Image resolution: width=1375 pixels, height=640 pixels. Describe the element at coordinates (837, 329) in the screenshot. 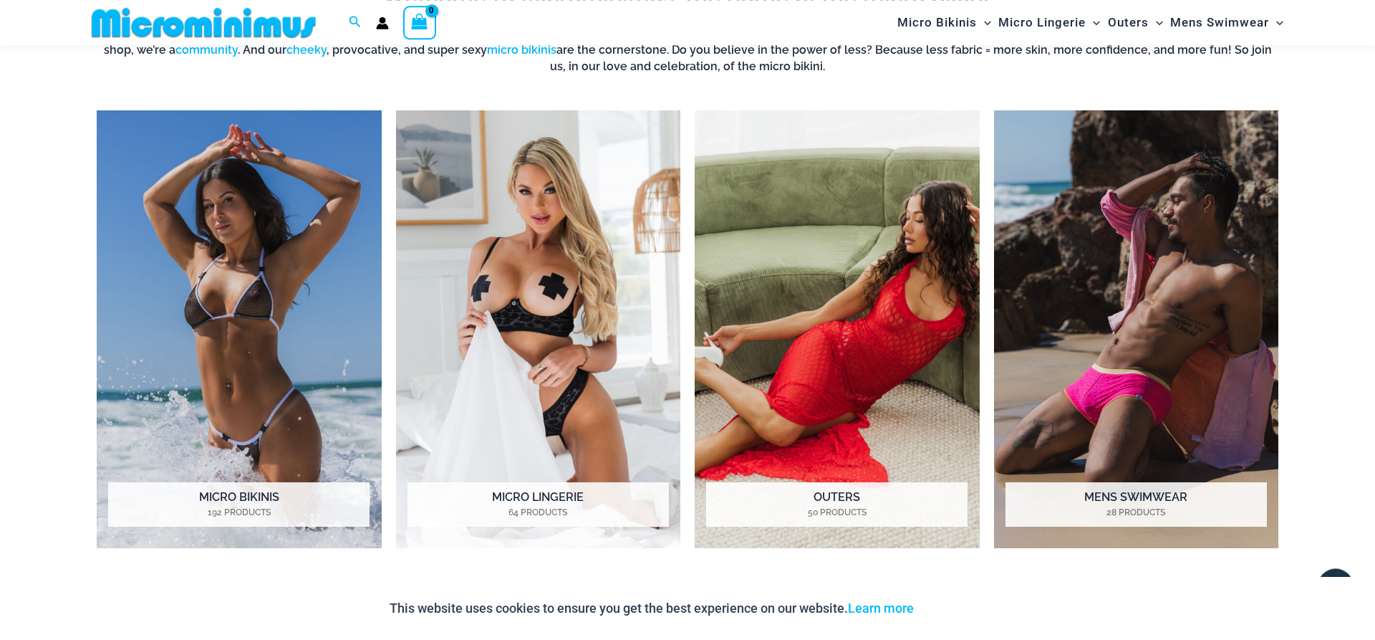

I see `img: Outers` at that location.